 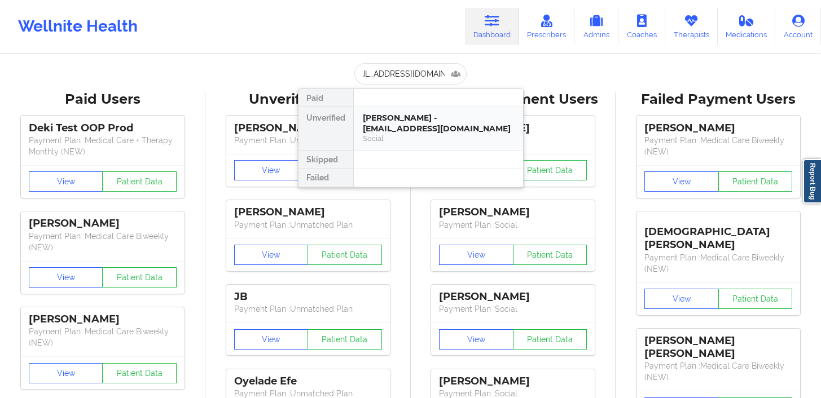 What do you see at coordinates (798, 27) in the screenshot?
I see `a: Account` at bounding box center [798, 27].